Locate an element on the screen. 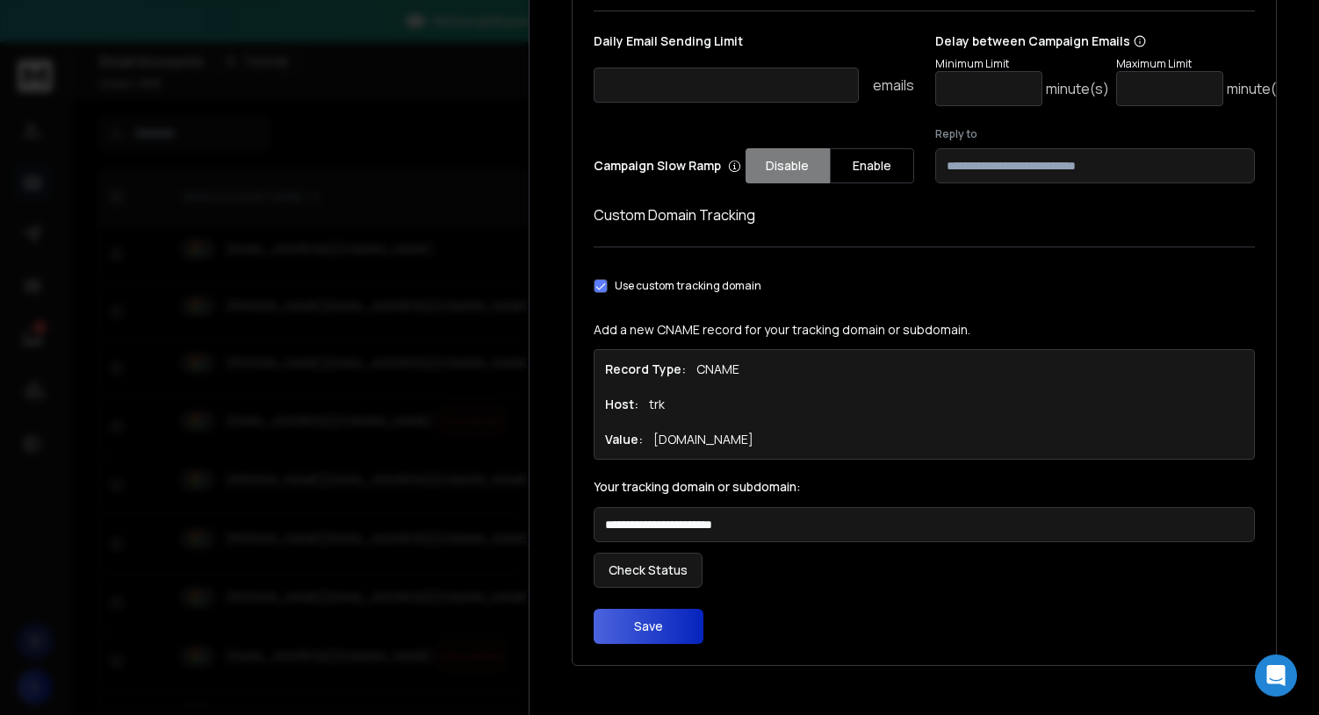 The image size is (1319, 715). p: Campaign Slow Ramp is located at coordinates (667, 166).